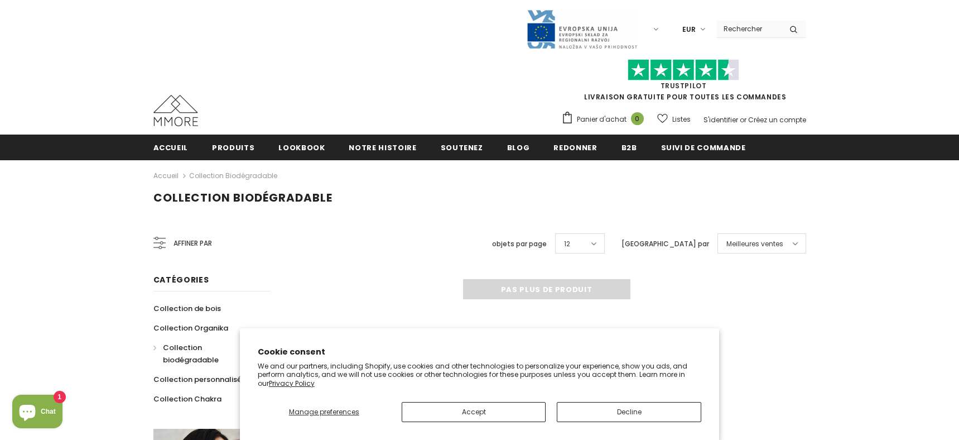 This screenshot has height=440, width=959. I want to click on button: Accept, so click(474, 412).